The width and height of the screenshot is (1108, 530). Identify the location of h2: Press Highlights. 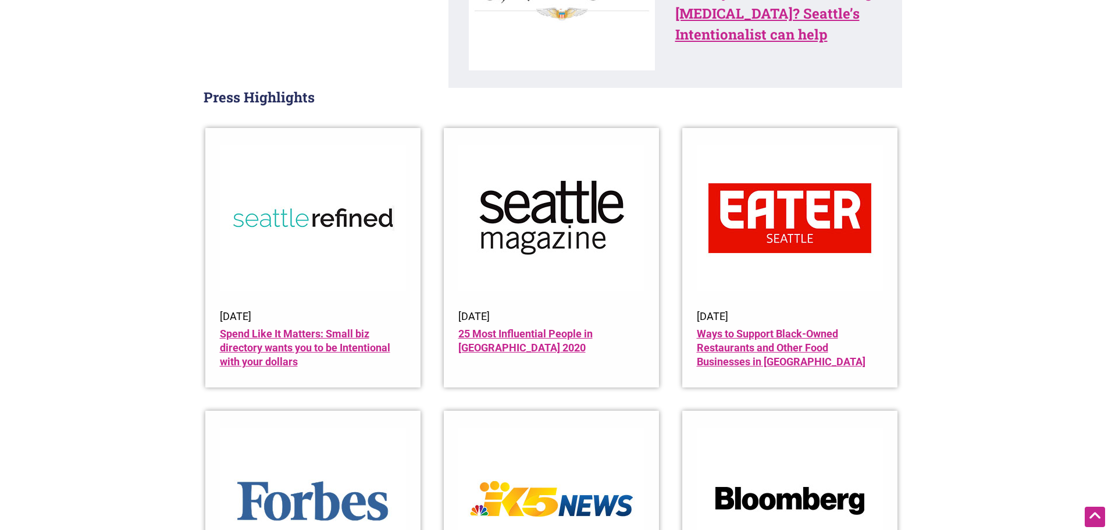
(554, 98).